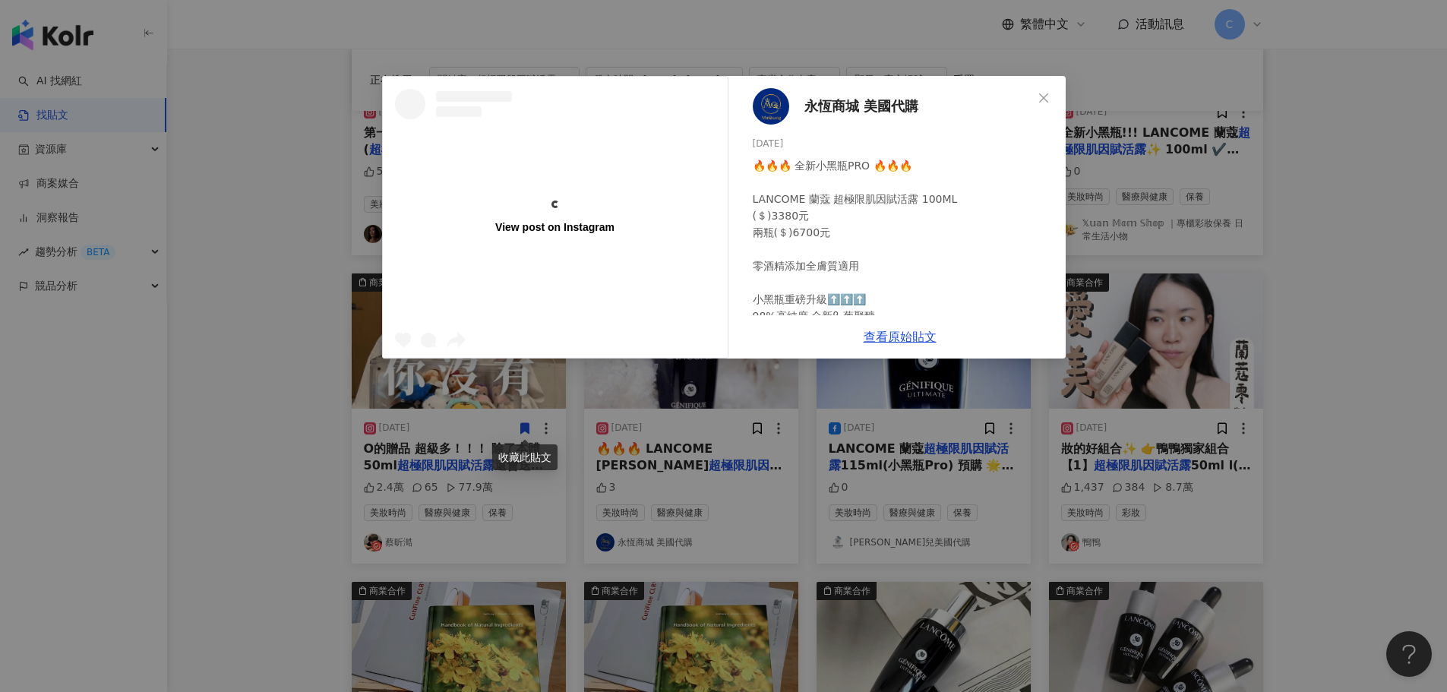 The image size is (1447, 692). Describe the element at coordinates (900, 337) in the screenshot. I see `a: 查看原始貼文` at that location.